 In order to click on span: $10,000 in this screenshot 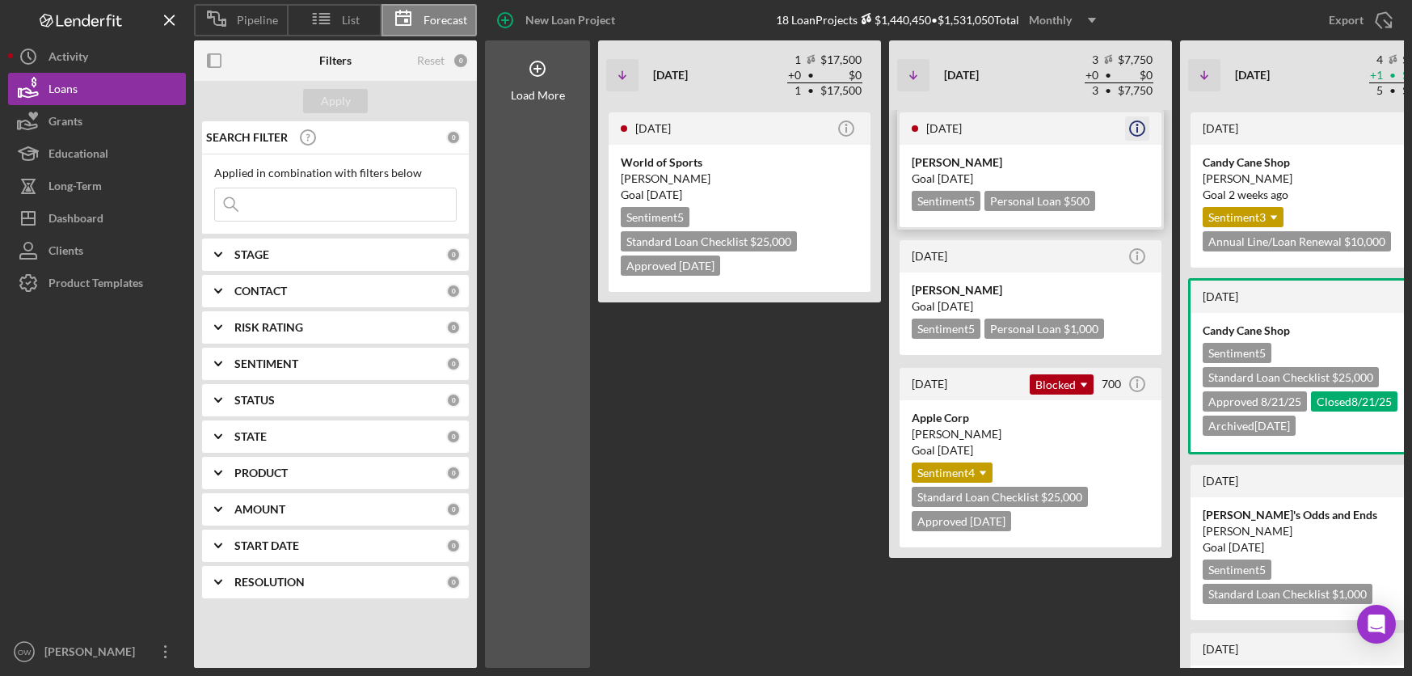, I will do `click(1364, 241)`.